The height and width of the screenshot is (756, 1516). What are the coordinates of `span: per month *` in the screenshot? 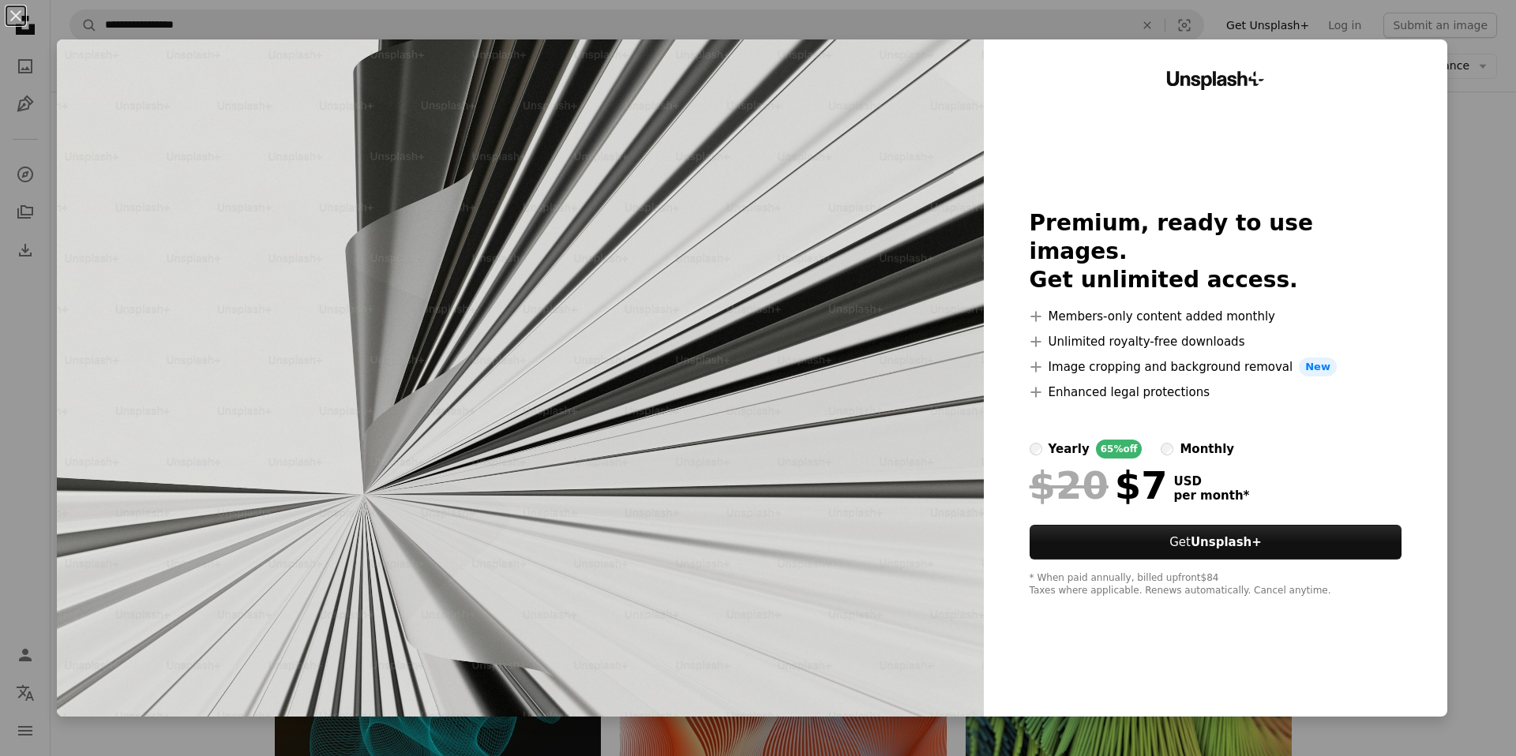 It's located at (1212, 496).